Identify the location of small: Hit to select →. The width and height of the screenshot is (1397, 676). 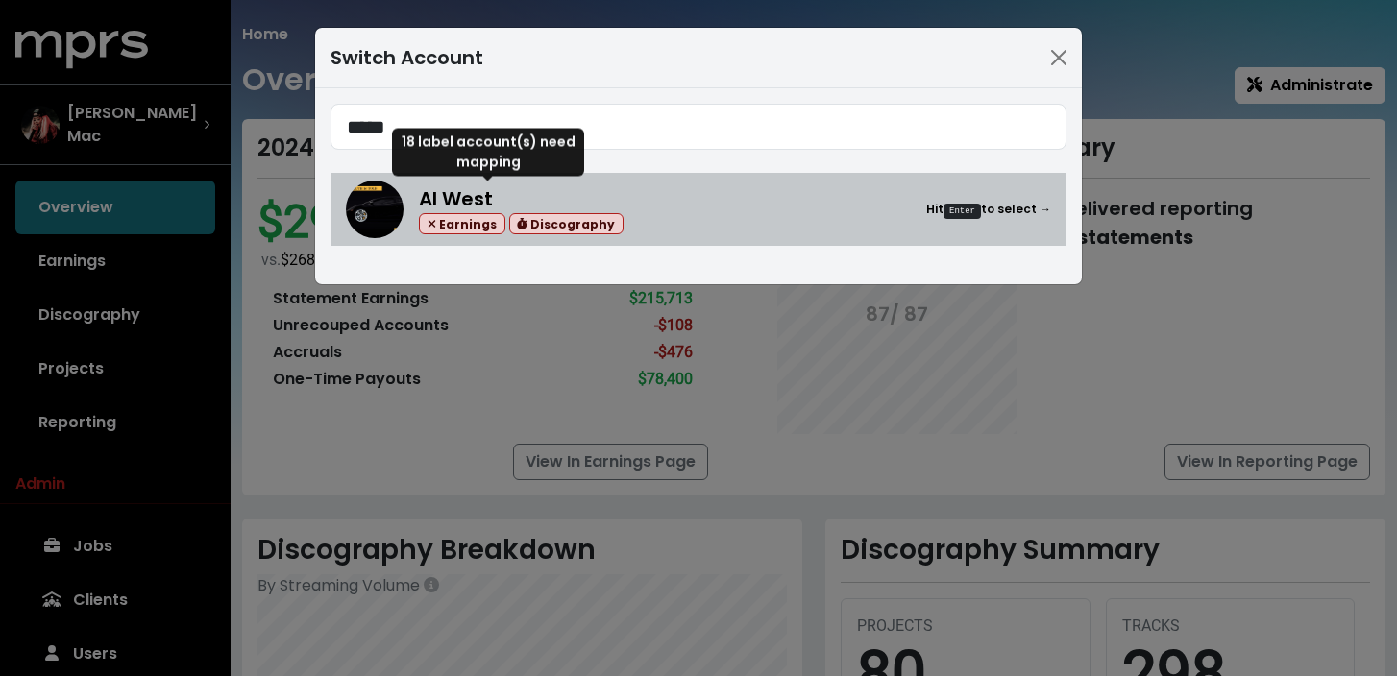
(988, 209).